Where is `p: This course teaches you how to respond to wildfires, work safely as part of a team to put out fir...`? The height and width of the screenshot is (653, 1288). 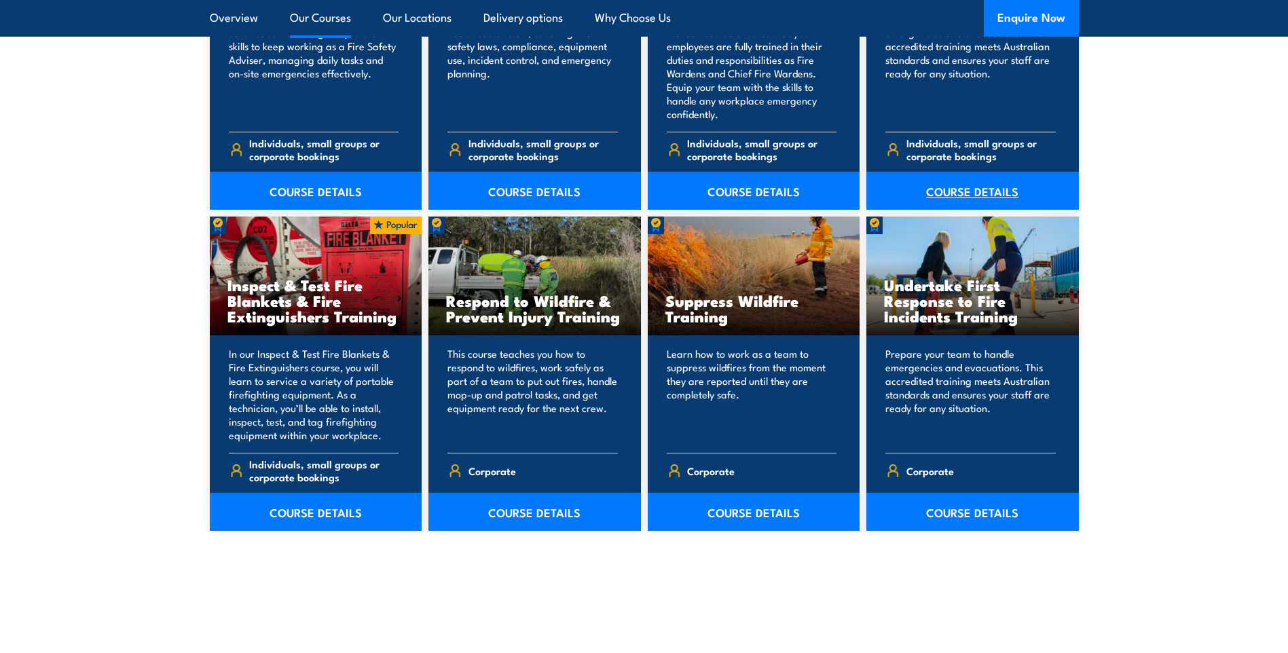 p: This course teaches you how to respond to wildfires, work safely as part of a team to put out fir... is located at coordinates (533, 395).